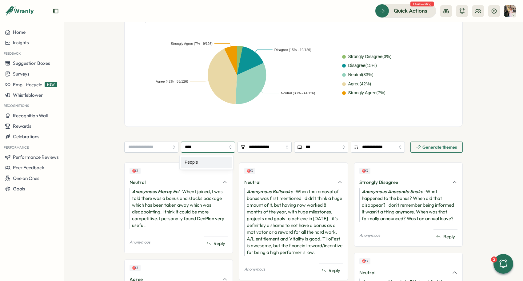  Describe the element at coordinates (494, 260) in the screenshot. I see `div: 2` at that location.